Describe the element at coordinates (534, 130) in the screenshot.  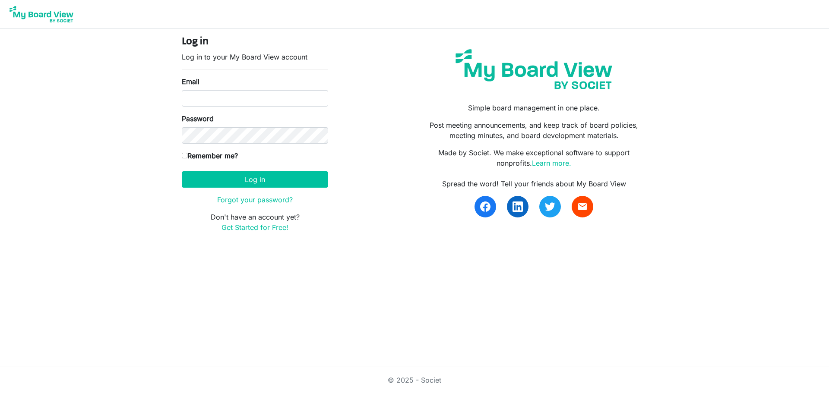
I see `p: Post meeting announcements, and keep track of board policies, meeting minutes, and board developm...` at that location.